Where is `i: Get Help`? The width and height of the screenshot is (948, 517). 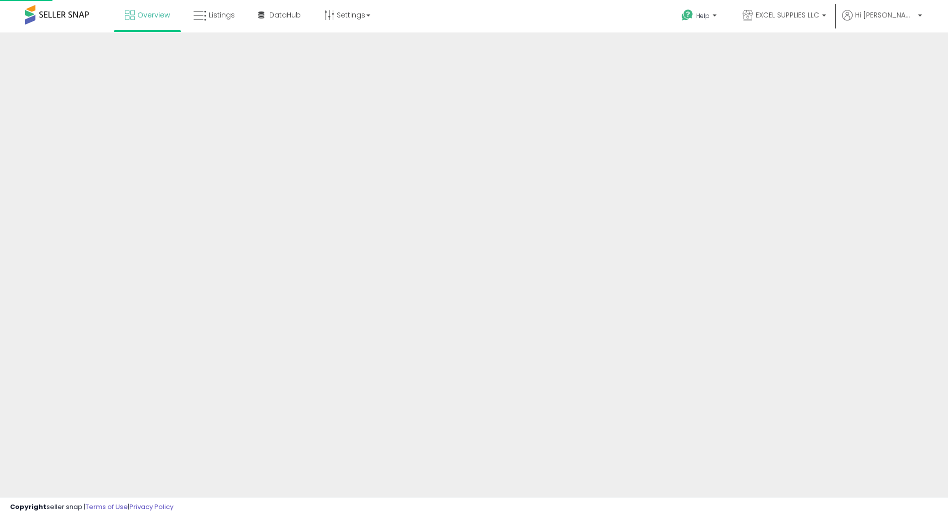
i: Get Help is located at coordinates (687, 15).